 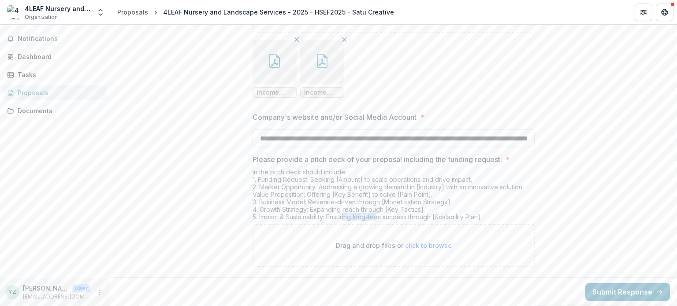 What do you see at coordinates (664, 12) in the screenshot?
I see `button: Get Help` at bounding box center [664, 12].